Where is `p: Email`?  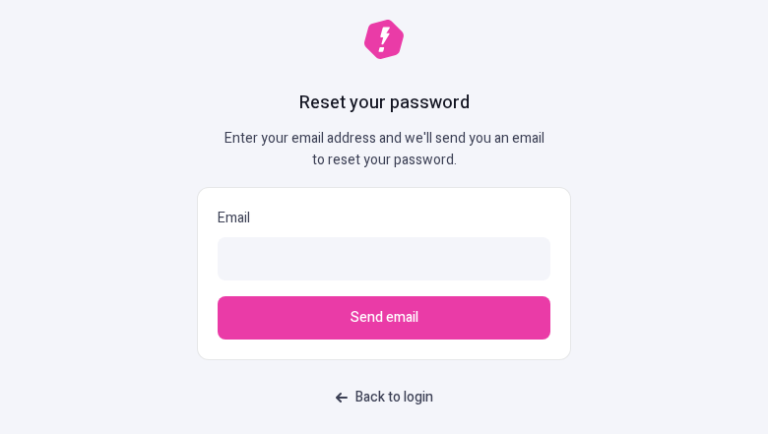 p: Email is located at coordinates (384, 218).